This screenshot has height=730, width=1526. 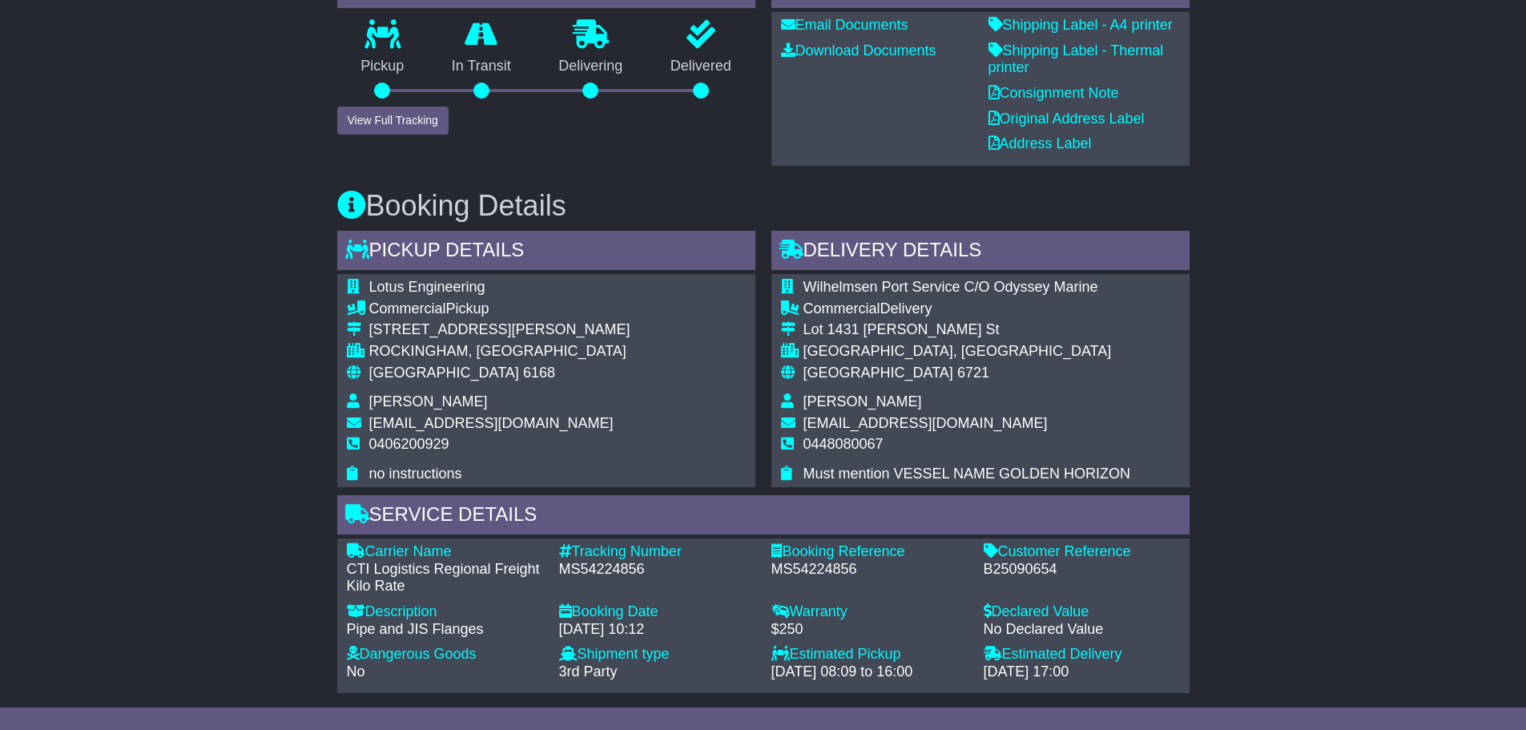 What do you see at coordinates (1067, 119) in the screenshot?
I see `a: Original Address Label` at bounding box center [1067, 119].